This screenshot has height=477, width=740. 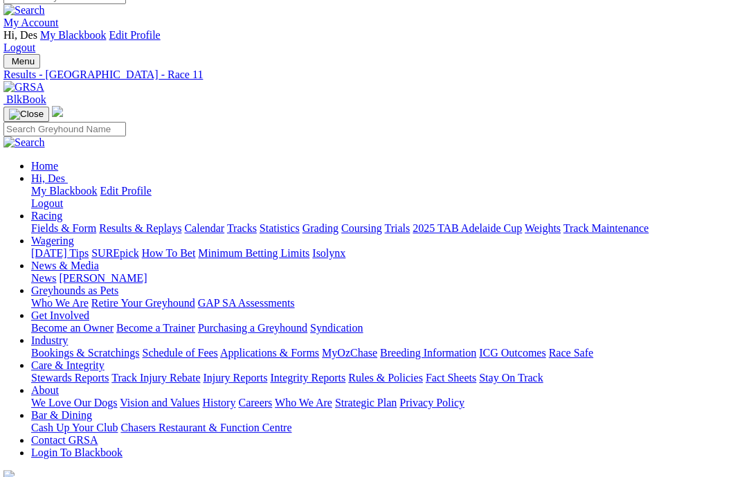 What do you see at coordinates (65, 265) in the screenshot?
I see `a: News & Media` at bounding box center [65, 265].